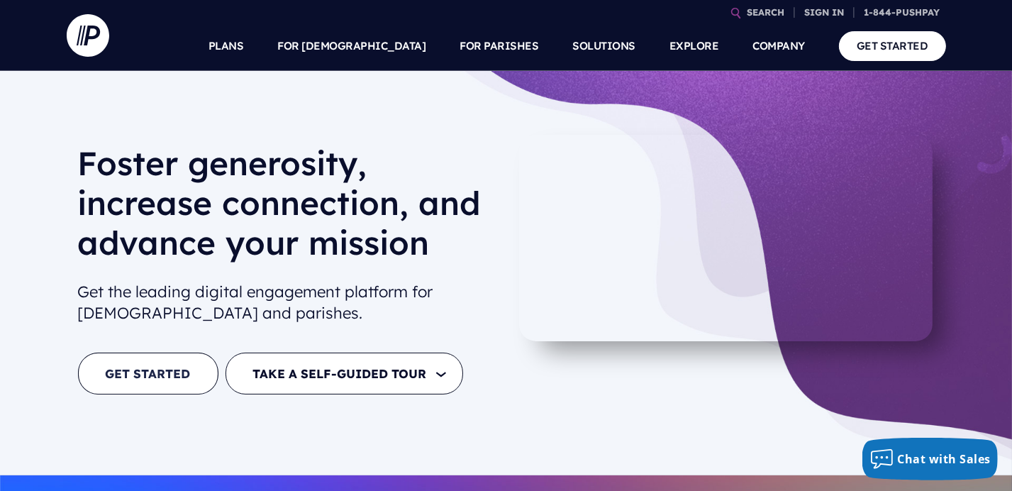  Describe the element at coordinates (930, 459) in the screenshot. I see `button: Chat with Sales` at that location.